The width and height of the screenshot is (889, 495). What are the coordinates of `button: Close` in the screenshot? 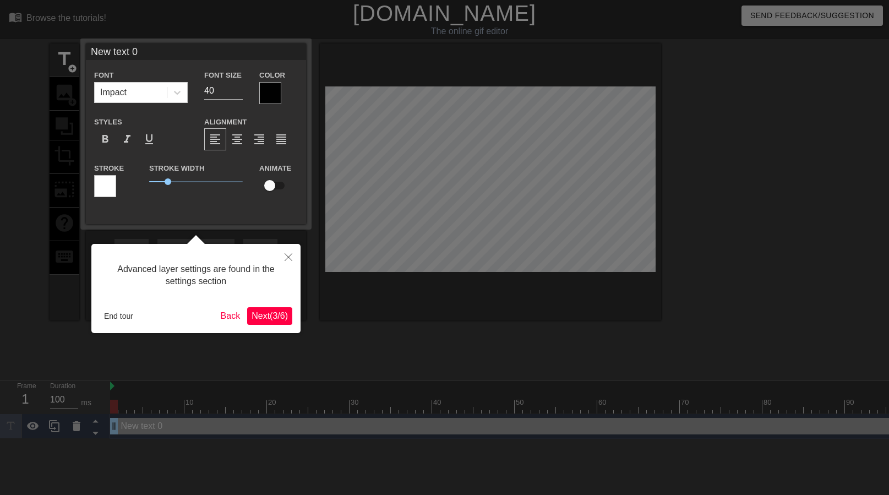 It's located at (288, 256).